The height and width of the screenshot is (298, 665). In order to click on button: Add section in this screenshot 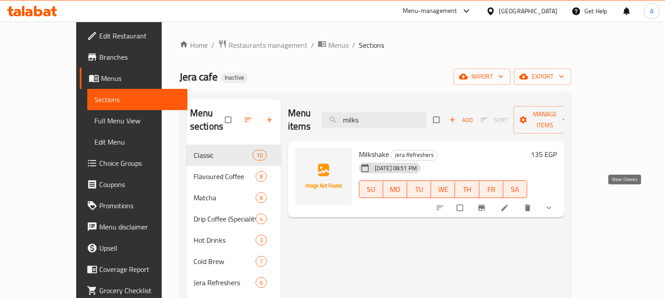, I will do `click(270, 120)`.